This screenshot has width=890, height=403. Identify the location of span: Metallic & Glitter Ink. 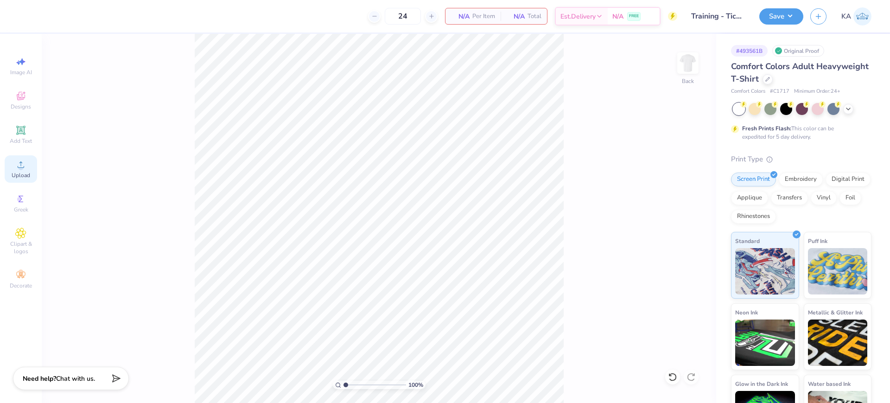
(835, 312).